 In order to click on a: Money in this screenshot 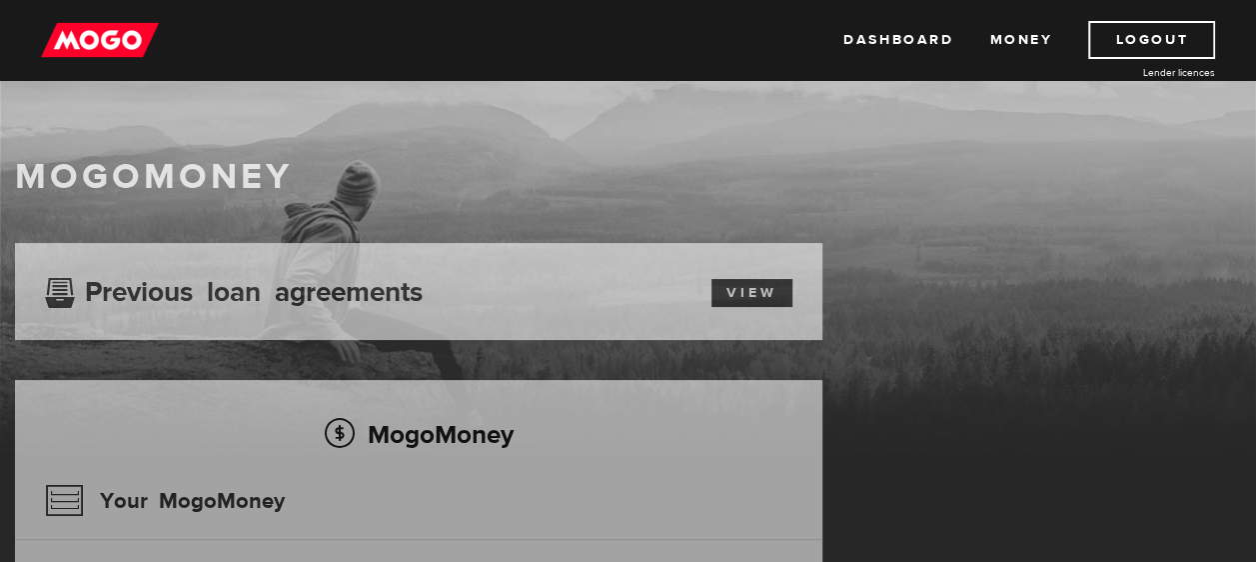, I will do `click(1020, 40)`.